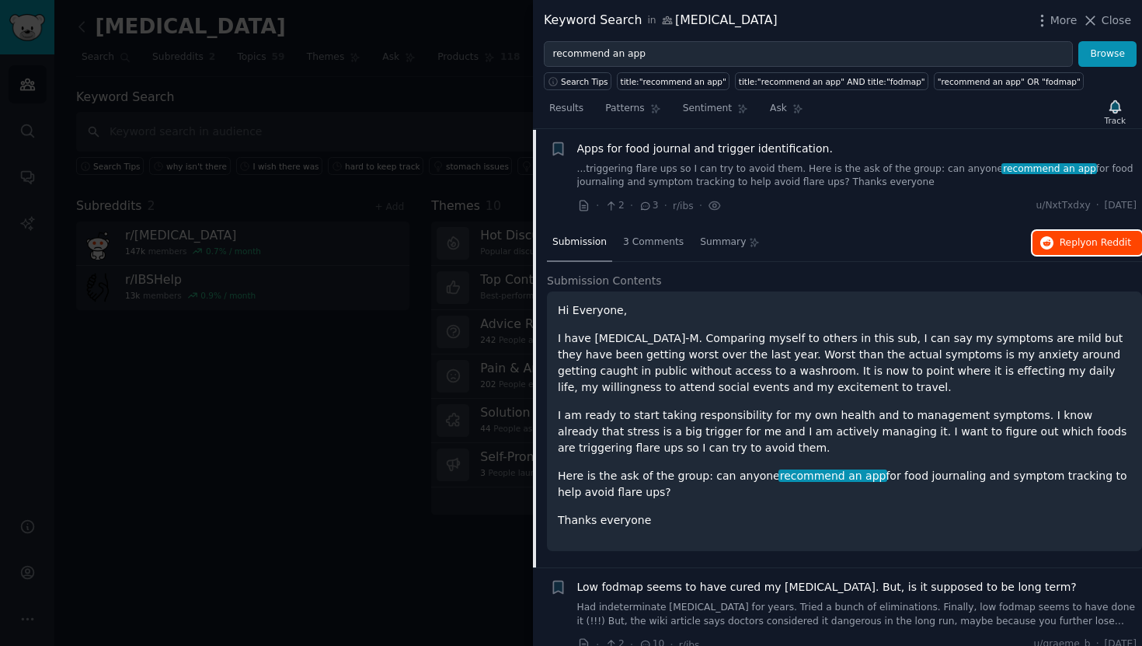 This screenshot has height=646, width=1142. I want to click on p: I am ready to start taking responsibility for my own health and to management symptoms. I know al..., so click(844, 431).